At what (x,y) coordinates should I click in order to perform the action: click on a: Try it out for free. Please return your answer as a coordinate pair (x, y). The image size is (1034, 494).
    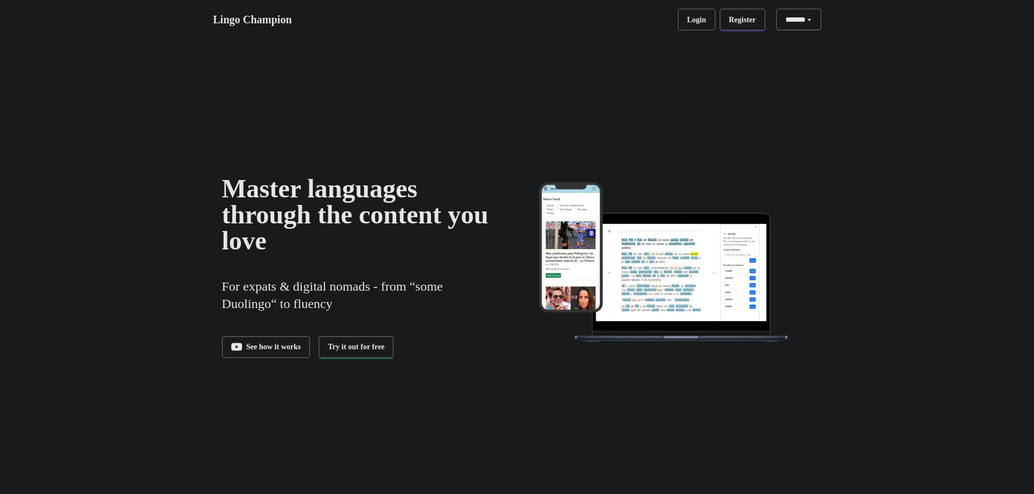
    Looking at the image, I should click on (356, 347).